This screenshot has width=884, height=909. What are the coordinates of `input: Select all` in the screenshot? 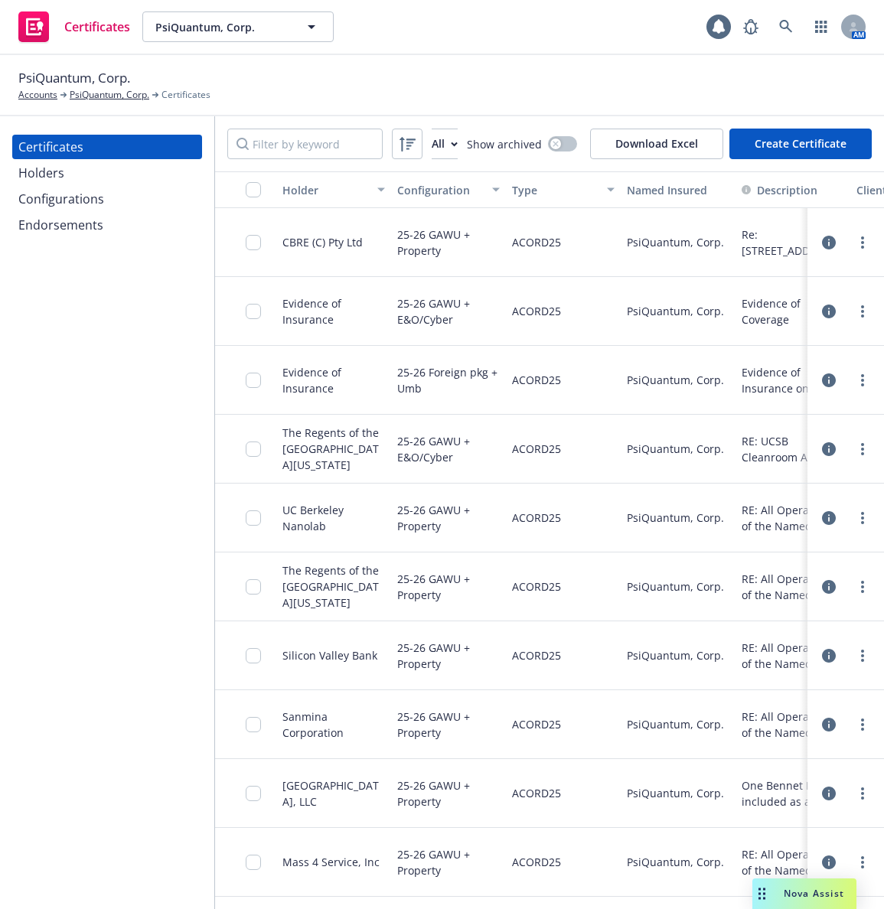 It's located at (253, 190).